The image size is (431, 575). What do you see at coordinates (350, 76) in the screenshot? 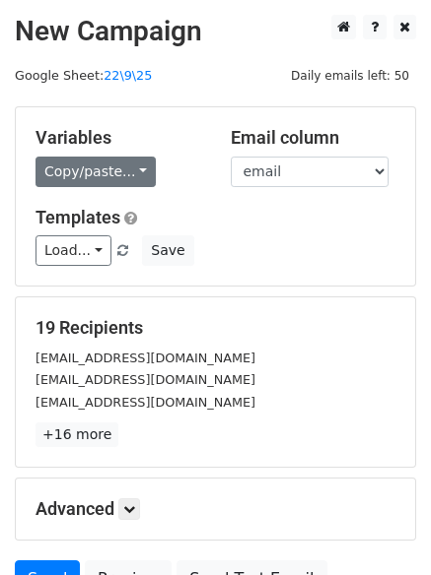
I see `span: Daily emails left: 50` at bounding box center [350, 76].